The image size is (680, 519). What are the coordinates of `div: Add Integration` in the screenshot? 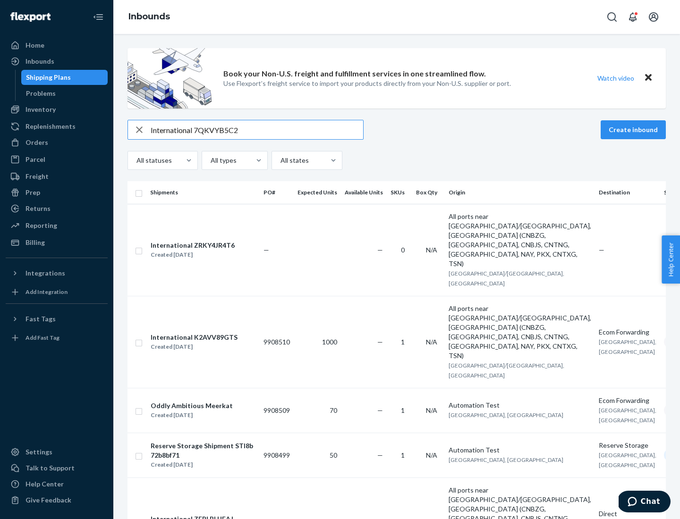 It's located at (46, 292).